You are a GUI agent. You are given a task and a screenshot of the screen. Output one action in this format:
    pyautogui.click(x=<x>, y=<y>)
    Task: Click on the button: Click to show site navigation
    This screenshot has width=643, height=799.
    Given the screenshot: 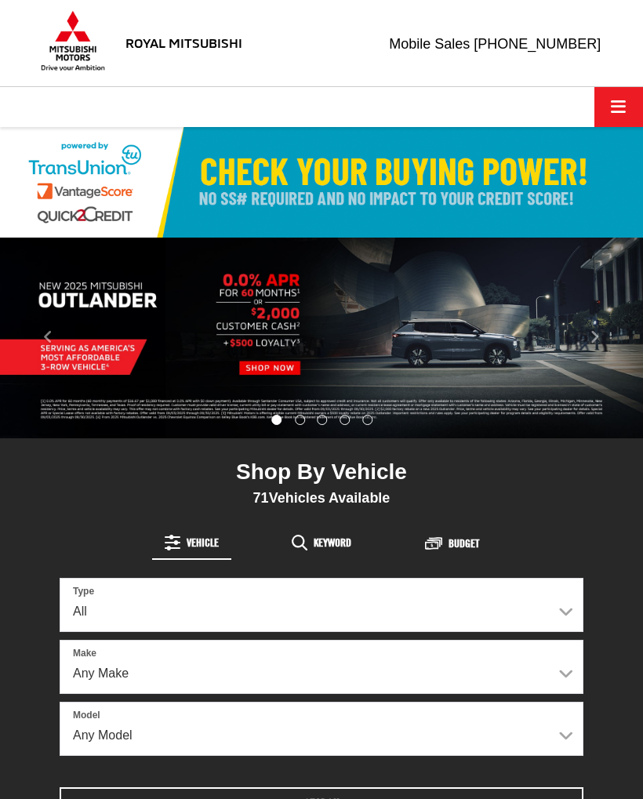 What is the action you would take?
    pyautogui.click(x=619, y=107)
    